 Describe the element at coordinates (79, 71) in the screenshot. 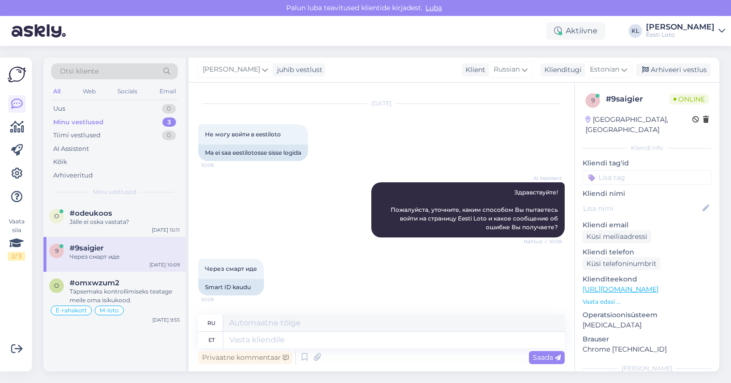

I see `span: Otsi kliente` at that location.